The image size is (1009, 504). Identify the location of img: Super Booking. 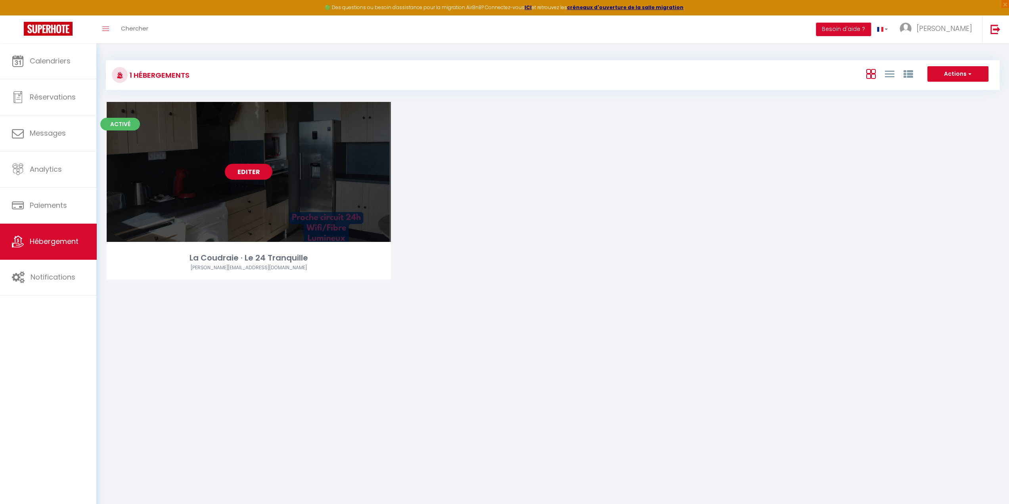
(48, 29).